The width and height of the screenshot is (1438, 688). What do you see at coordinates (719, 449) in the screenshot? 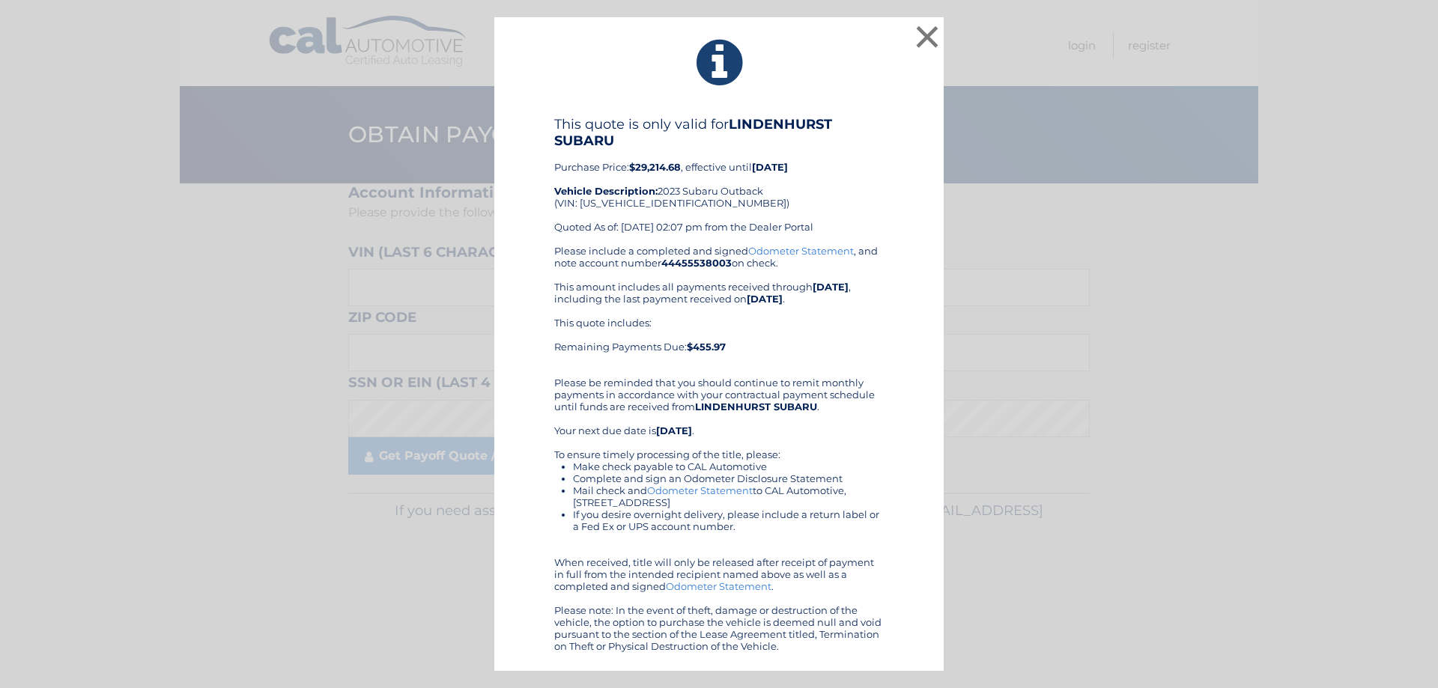
I see `div: Please include a completed and signed , and note account number on check. This amount includes al...` at bounding box center [719, 449].